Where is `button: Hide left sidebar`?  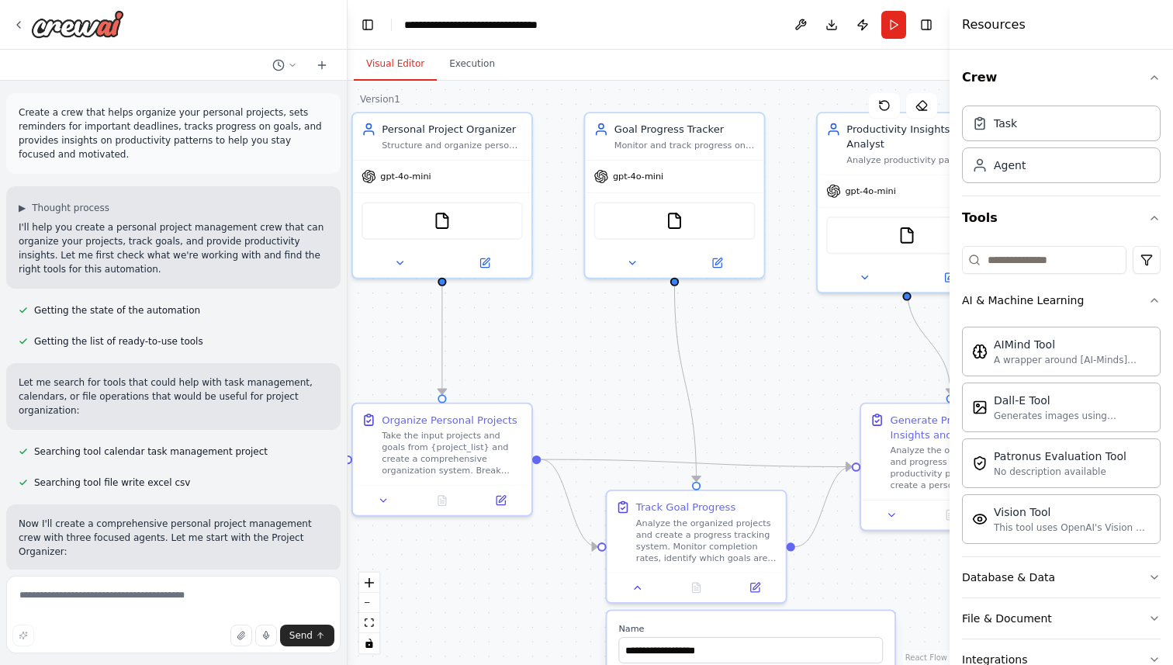
button: Hide left sidebar is located at coordinates (368, 25).